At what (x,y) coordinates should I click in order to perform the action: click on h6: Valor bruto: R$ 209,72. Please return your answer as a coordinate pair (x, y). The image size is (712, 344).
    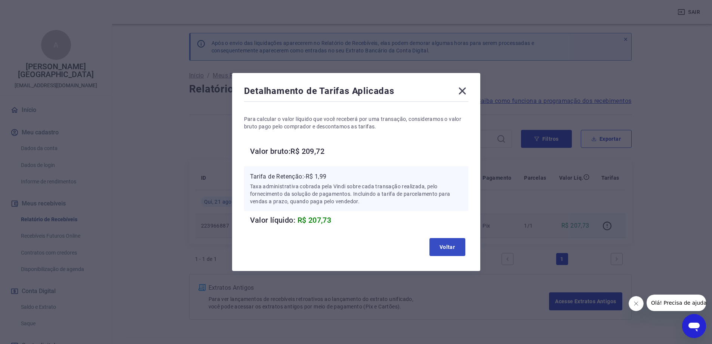
    Looking at the image, I should click on (359, 151).